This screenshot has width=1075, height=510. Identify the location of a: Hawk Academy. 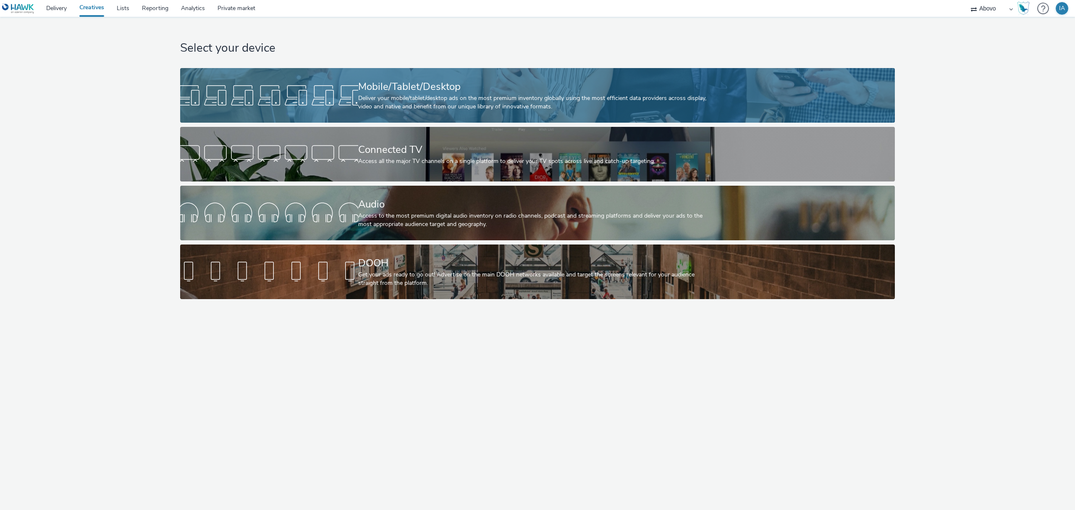
(1025, 8).